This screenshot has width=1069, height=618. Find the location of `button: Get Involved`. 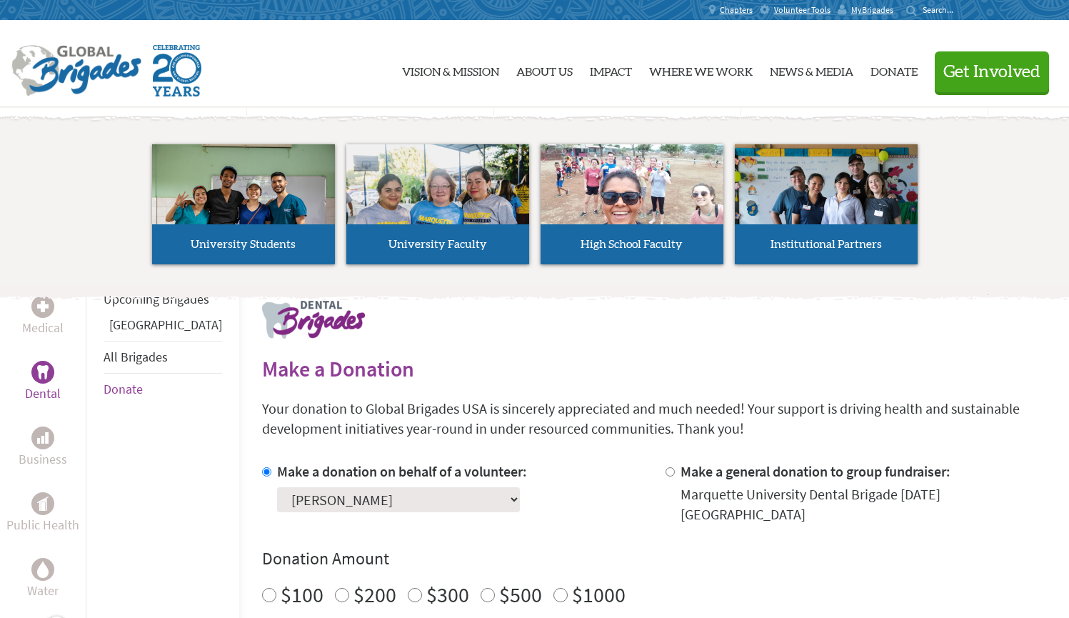

button: Get Involved is located at coordinates (992, 71).